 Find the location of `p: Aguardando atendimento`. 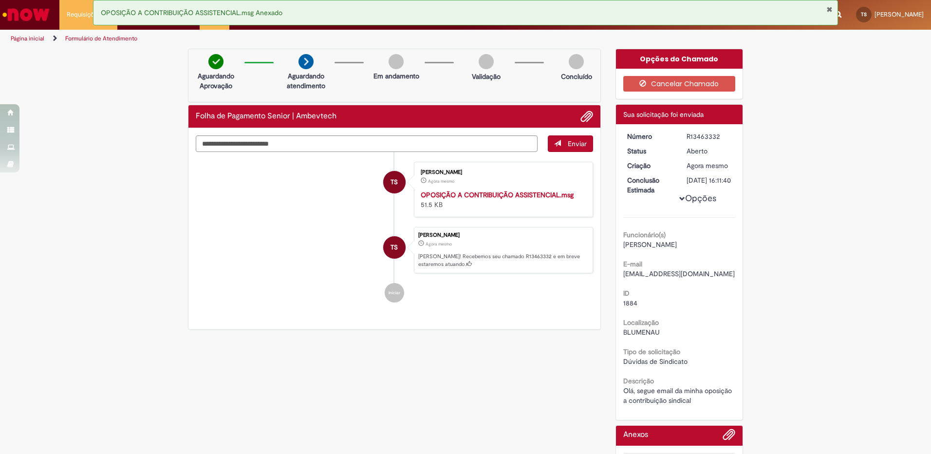

p: Aguardando atendimento is located at coordinates (306, 81).